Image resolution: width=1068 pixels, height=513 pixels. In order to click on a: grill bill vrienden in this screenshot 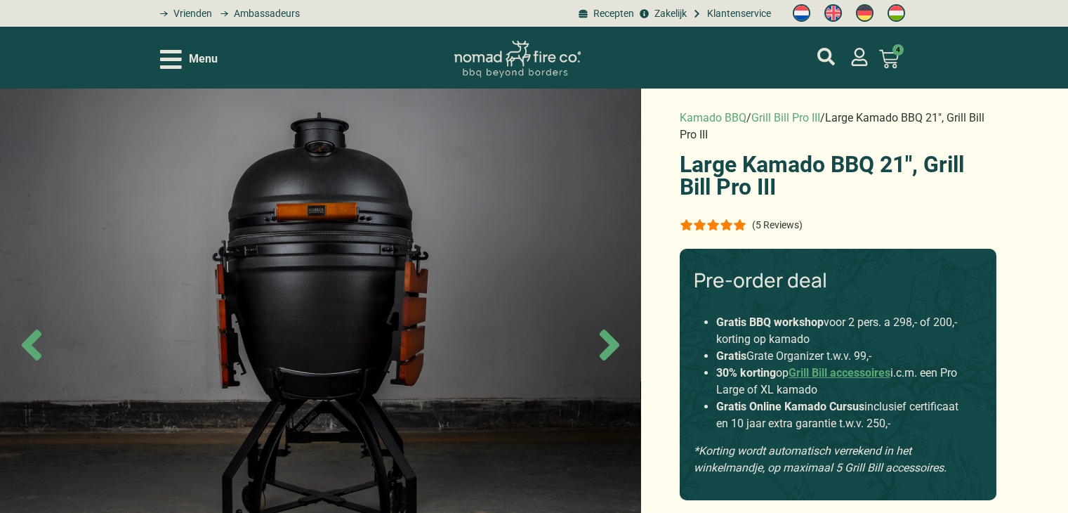, I will do `click(183, 13)`.